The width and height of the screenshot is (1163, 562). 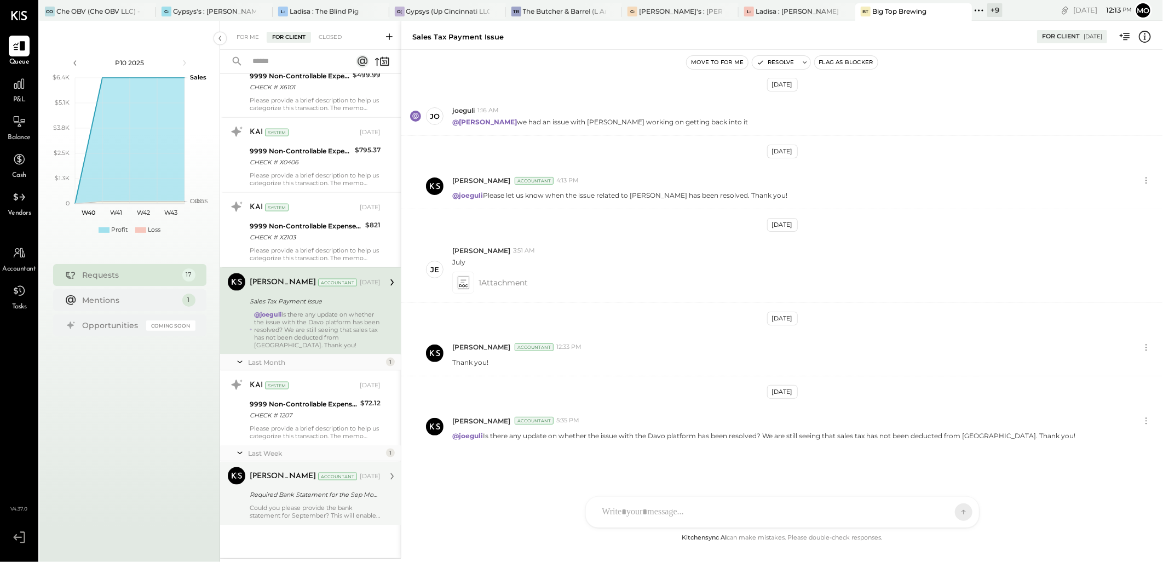 I want to click on text: $3.8K, so click(x=61, y=128).